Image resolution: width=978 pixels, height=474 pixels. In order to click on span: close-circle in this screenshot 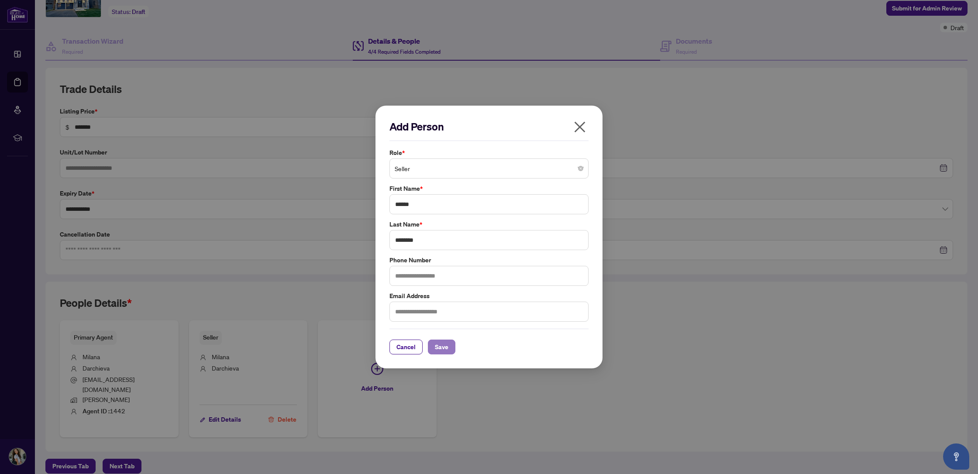, I will do `click(580, 168)`.